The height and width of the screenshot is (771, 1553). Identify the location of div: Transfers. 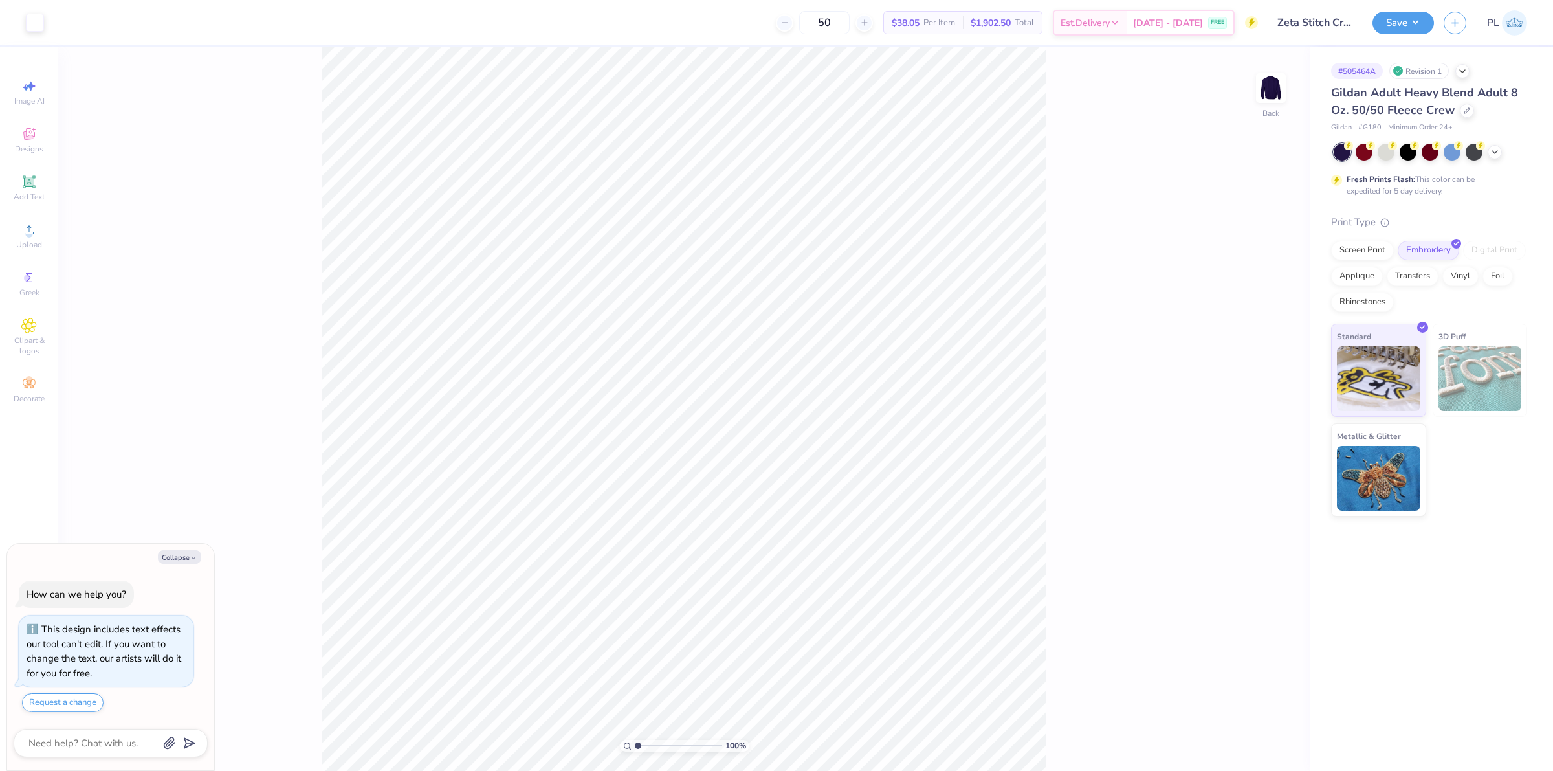
(1413, 276).